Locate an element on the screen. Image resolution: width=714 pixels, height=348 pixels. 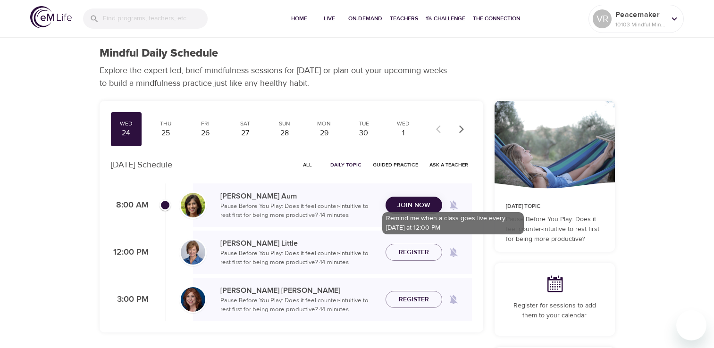
div: Tue is located at coordinates (364, 124).